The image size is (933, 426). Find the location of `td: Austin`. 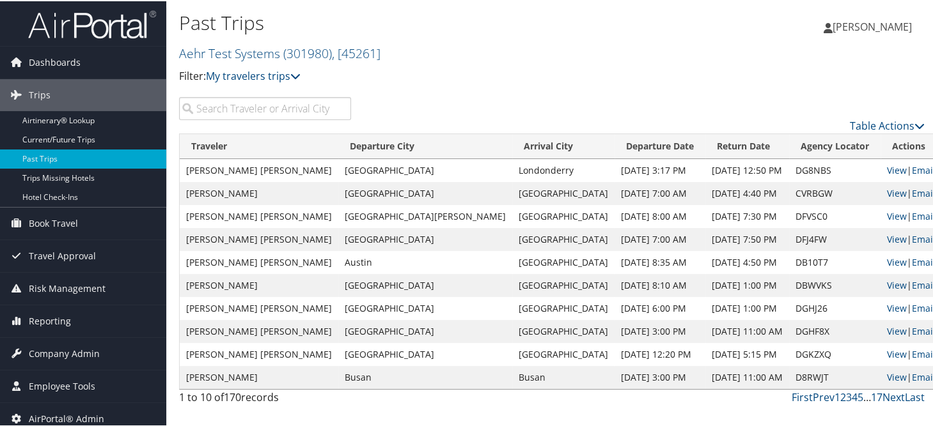

td: Austin is located at coordinates (425, 261).